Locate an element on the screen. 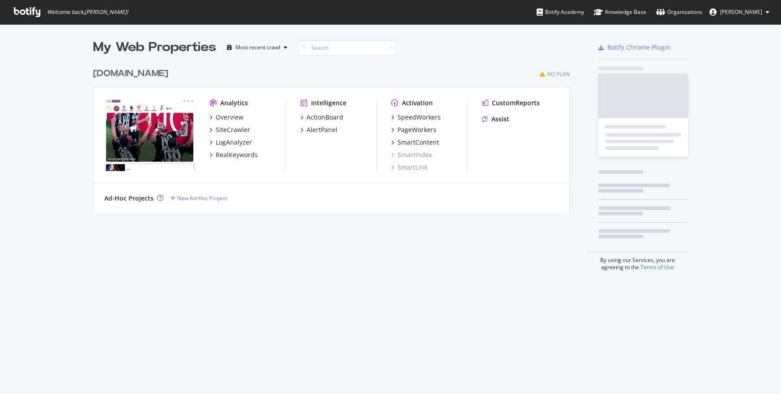 Image resolution: width=781 pixels, height=394 pixels. button: Most recent crawl is located at coordinates (257, 47).